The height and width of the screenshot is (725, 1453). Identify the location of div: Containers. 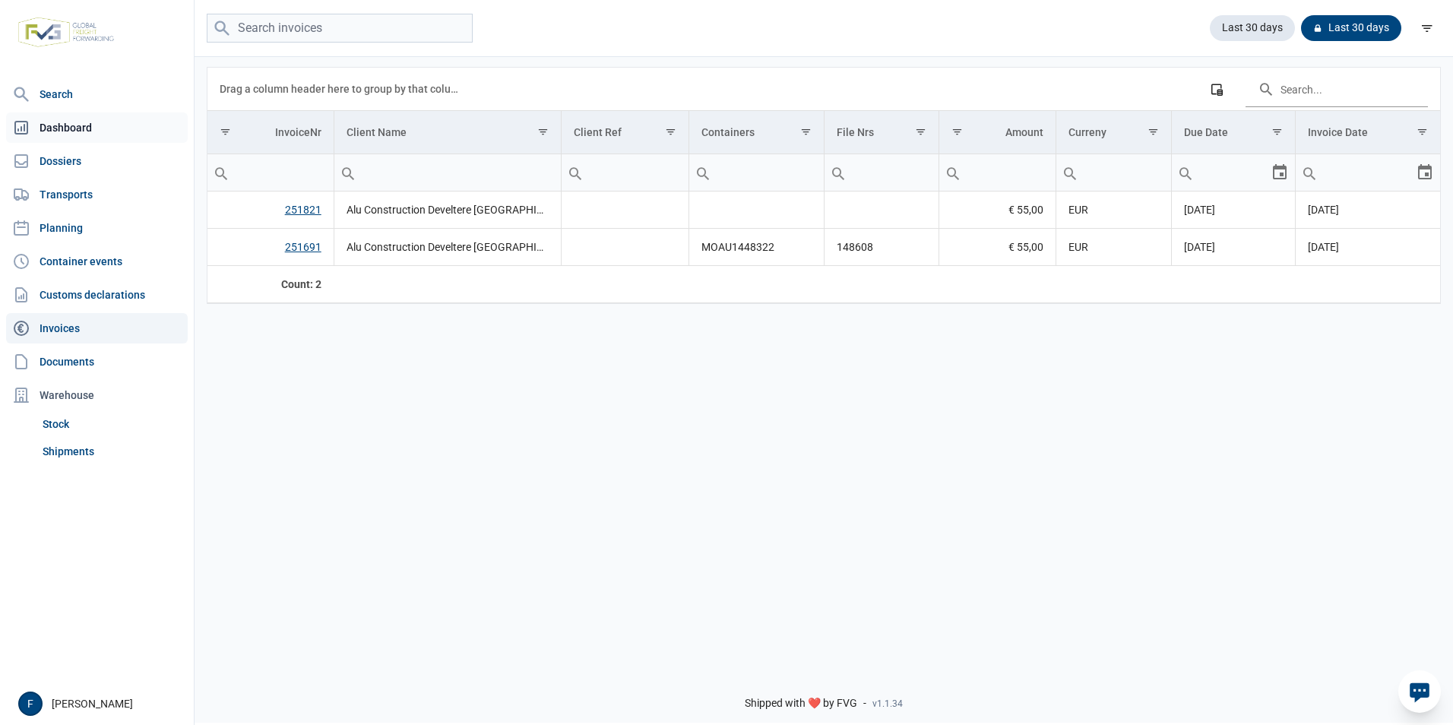
(728, 132).